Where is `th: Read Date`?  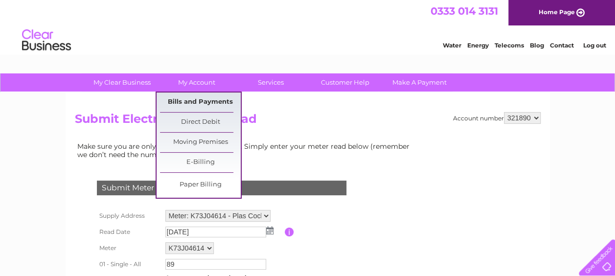 th: Read Date is located at coordinates (129, 232).